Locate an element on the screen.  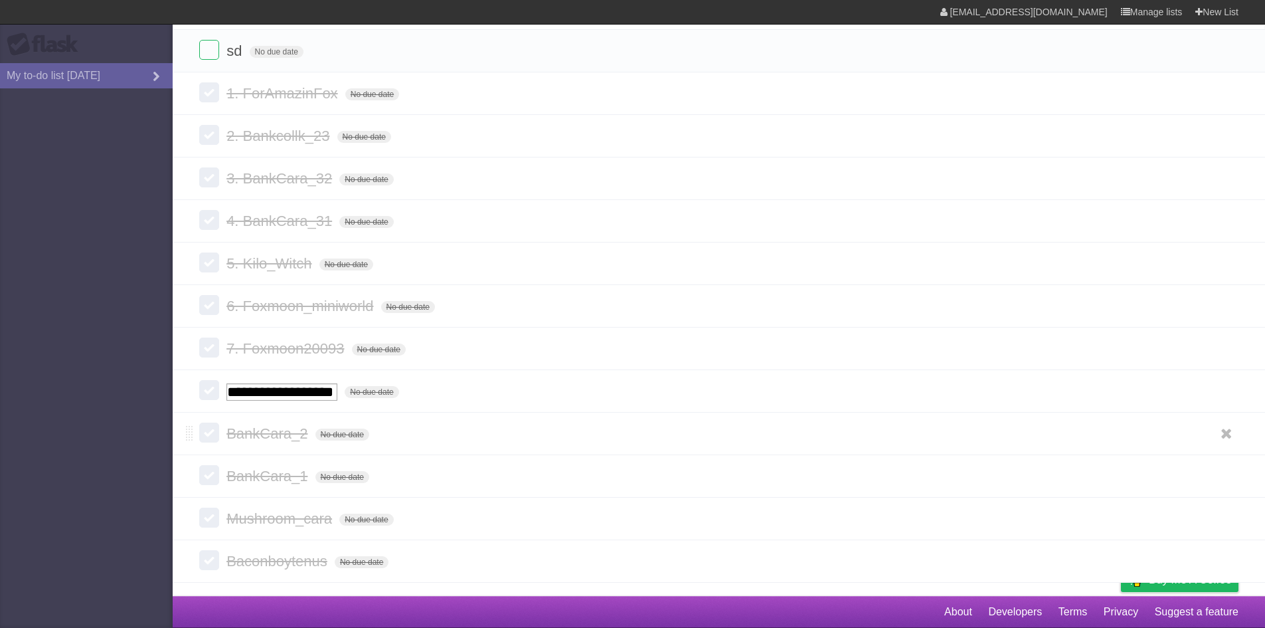
a: Privacy is located at coordinates (1121, 612).